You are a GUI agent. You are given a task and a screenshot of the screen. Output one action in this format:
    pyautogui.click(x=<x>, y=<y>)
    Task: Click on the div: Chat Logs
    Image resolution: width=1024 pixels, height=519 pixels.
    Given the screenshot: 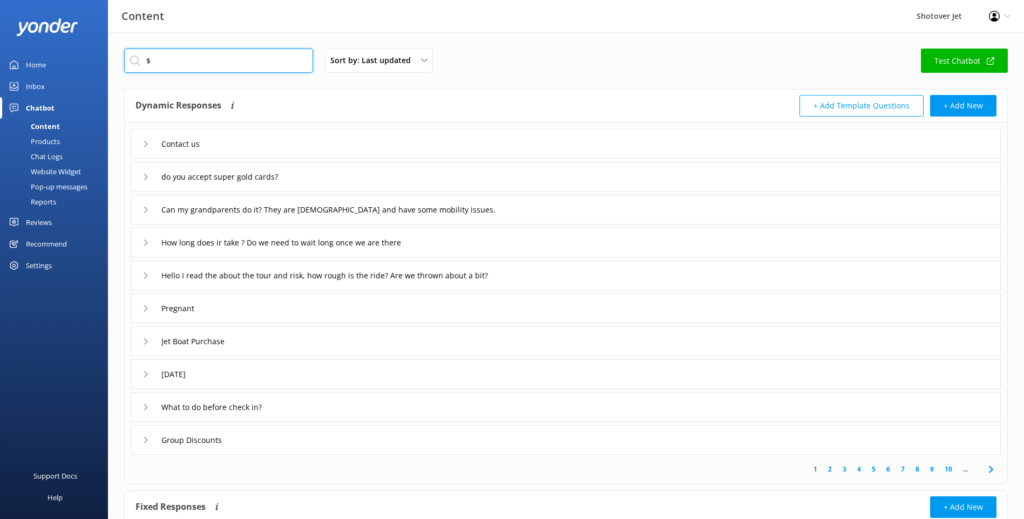 What is the action you would take?
    pyautogui.click(x=35, y=157)
    